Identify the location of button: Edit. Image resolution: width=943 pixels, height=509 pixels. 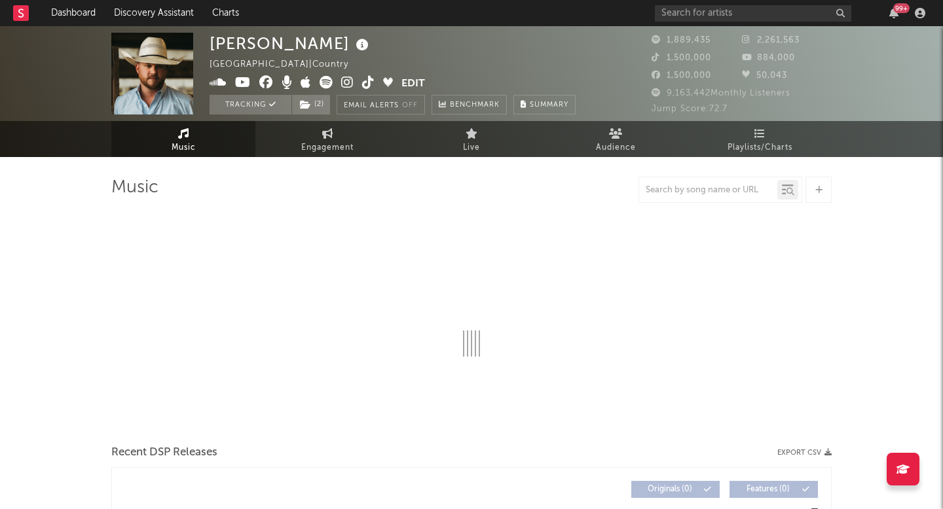
(413, 84).